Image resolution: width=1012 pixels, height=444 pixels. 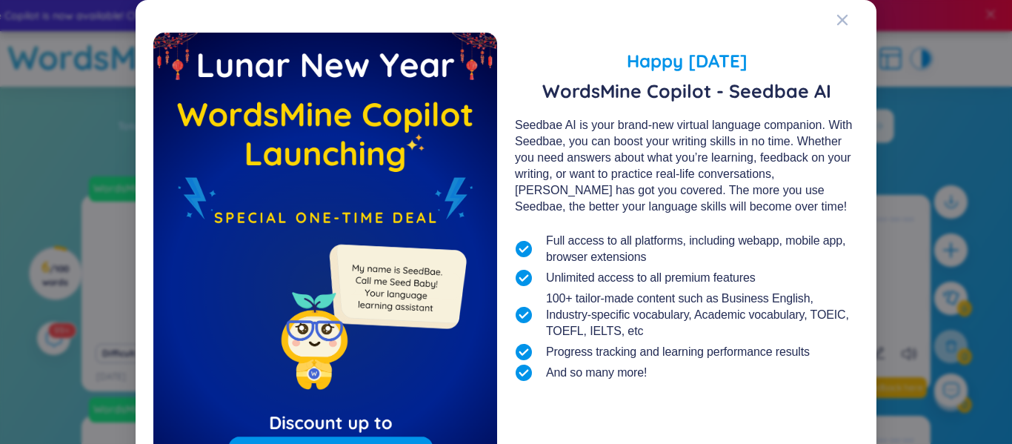 What do you see at coordinates (686, 166) in the screenshot?
I see `div: Seedbae AI is your brand-new virtual language companion. With Seedbae, you can boost your writing...` at bounding box center [686, 166].